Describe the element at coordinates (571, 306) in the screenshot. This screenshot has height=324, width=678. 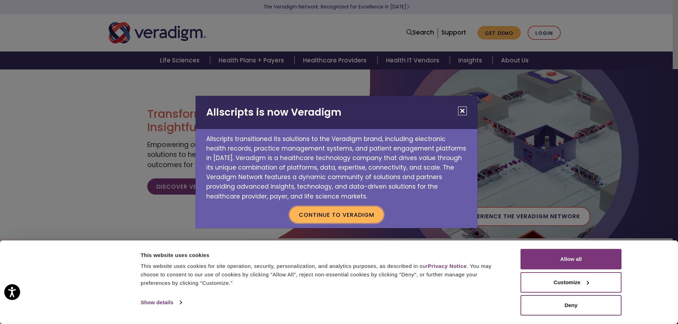
I see `button: Deny` at that location.